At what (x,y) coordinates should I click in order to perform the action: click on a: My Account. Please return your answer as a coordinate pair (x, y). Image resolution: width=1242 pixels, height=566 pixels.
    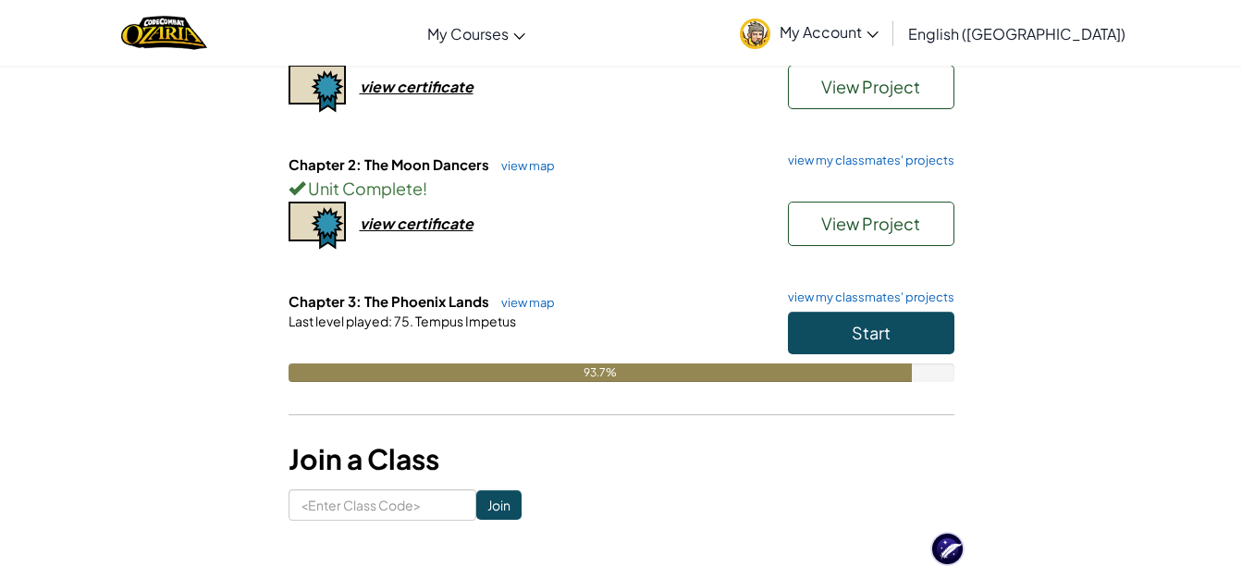
    Looking at the image, I should click on (809, 32).